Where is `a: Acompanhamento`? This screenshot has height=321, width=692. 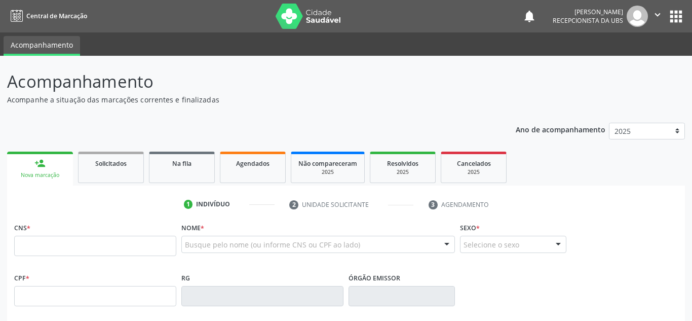
a: Acompanhamento is located at coordinates (42, 46).